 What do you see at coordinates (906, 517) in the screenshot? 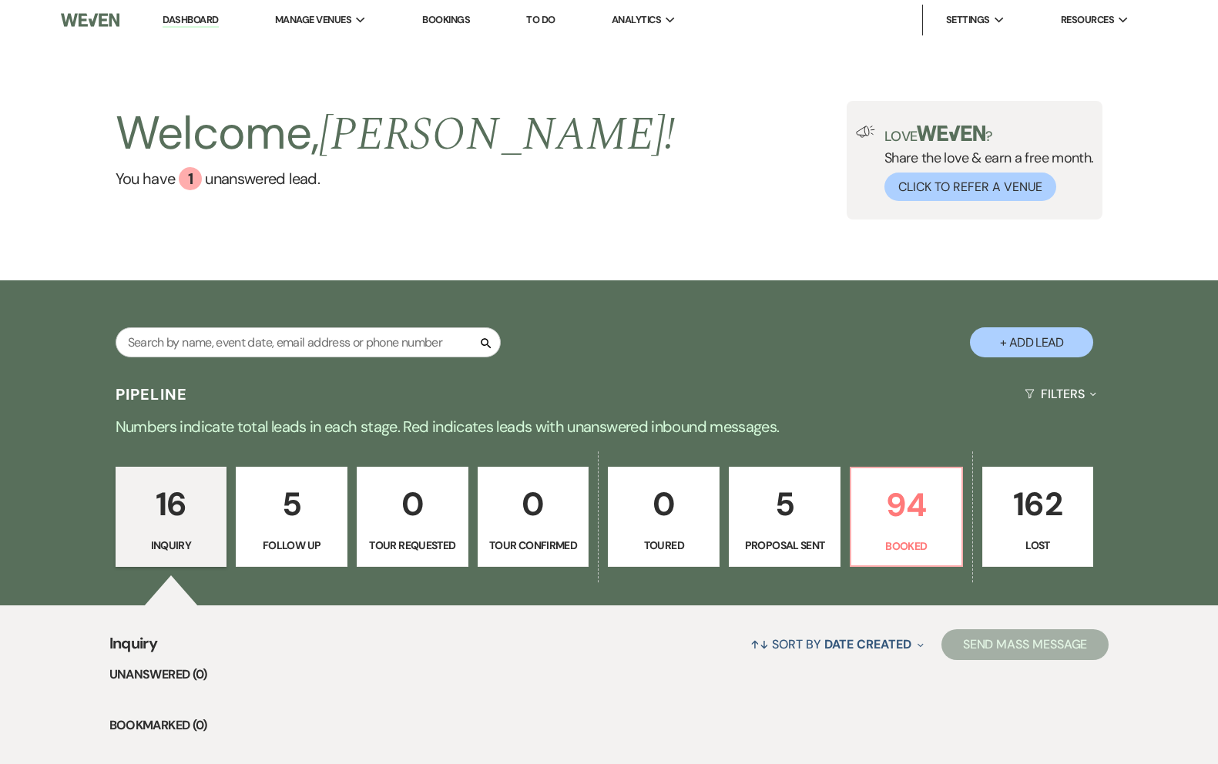
I see `a: 94Booked` at bounding box center [906, 517].